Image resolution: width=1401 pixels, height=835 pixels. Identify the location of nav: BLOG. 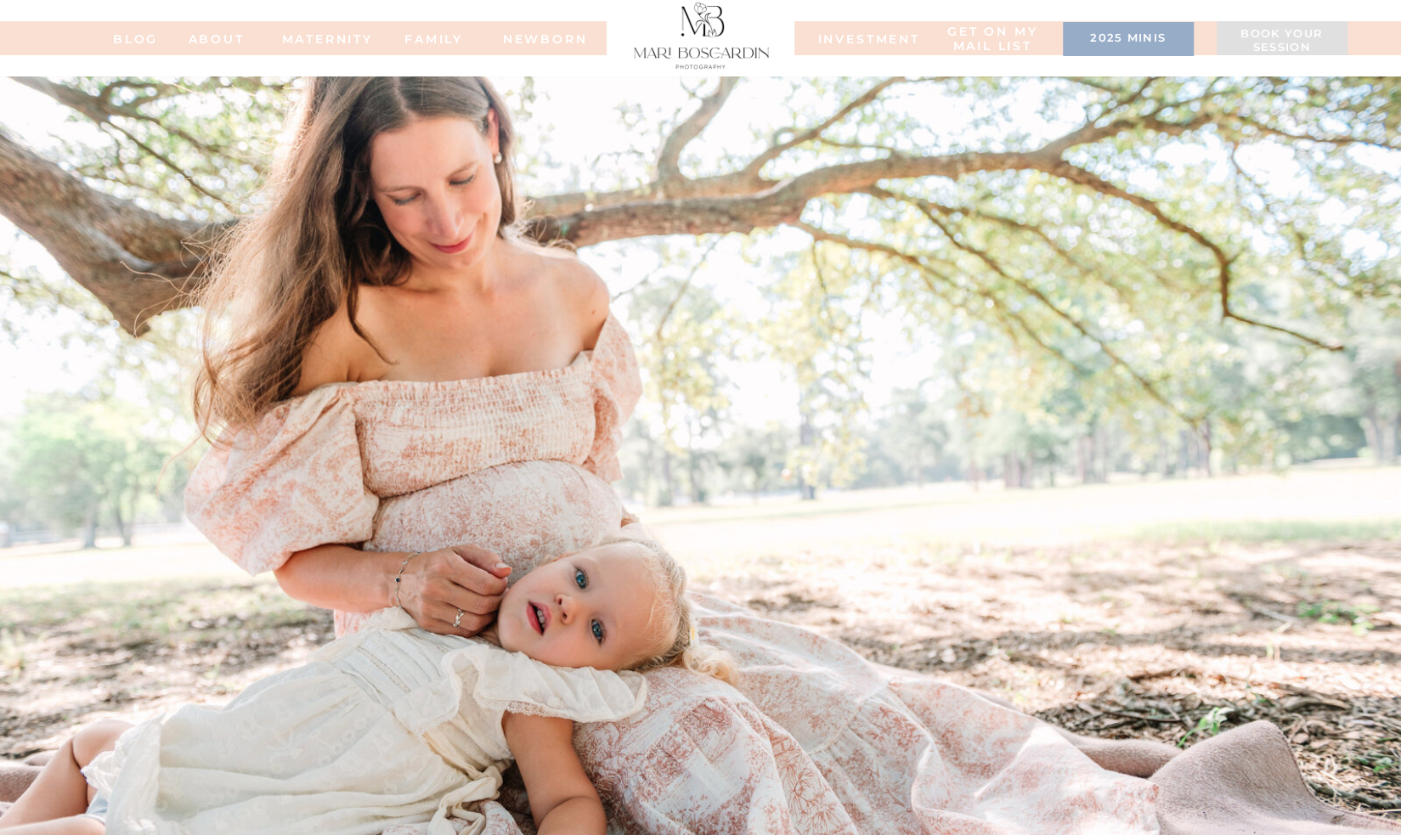
(136, 38).